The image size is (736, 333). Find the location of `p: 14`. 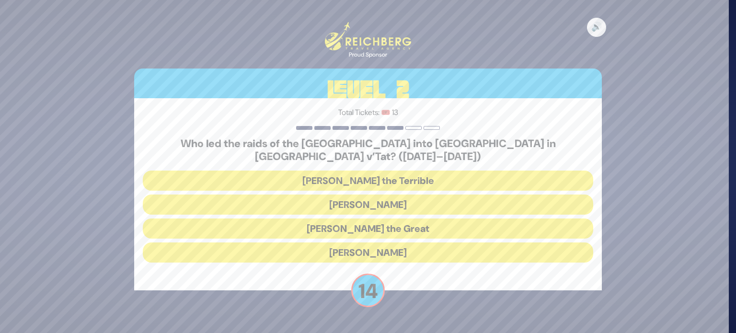

p: 14 is located at coordinates (368, 290).